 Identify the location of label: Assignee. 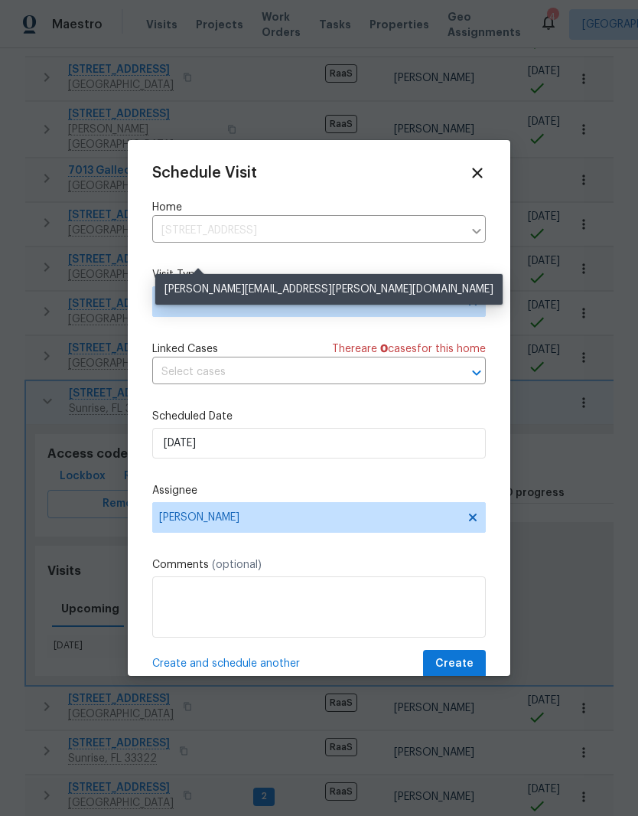
(319, 491).